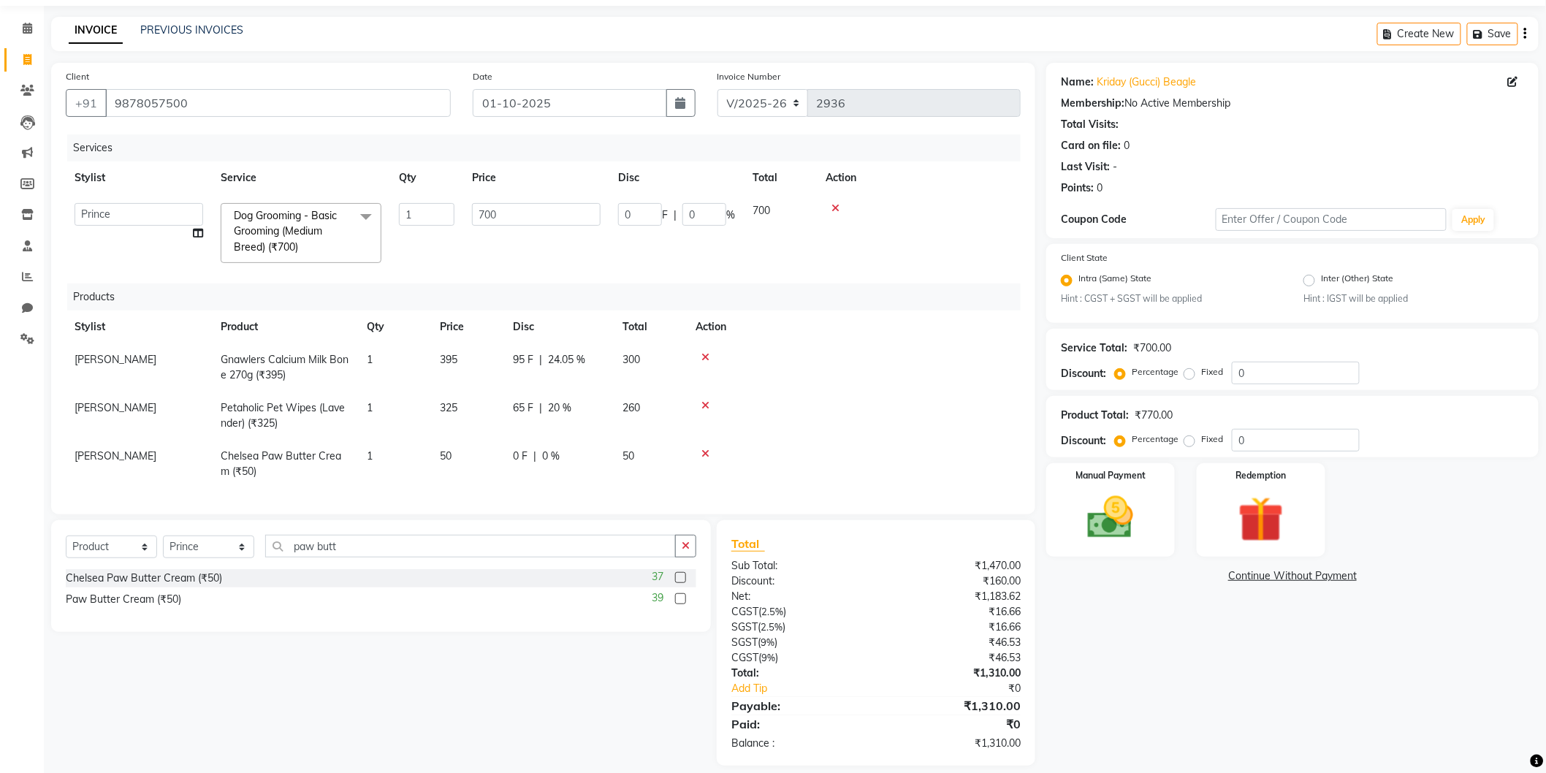 The height and width of the screenshot is (773, 1546). Describe the element at coordinates (1414, 299) in the screenshot. I see `small: Hint : IGST will be applied` at that location.